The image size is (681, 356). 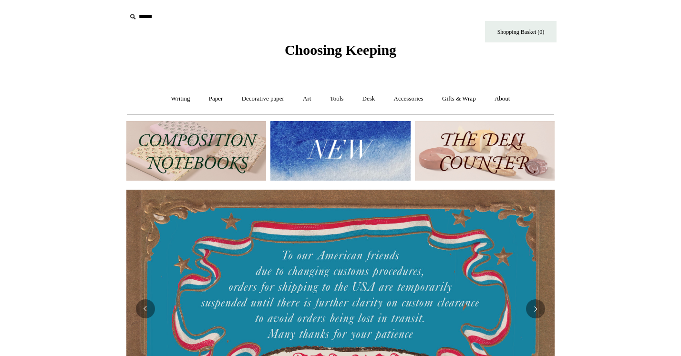 What do you see at coordinates (409, 99) in the screenshot?
I see `a: Accessories` at bounding box center [409, 99].